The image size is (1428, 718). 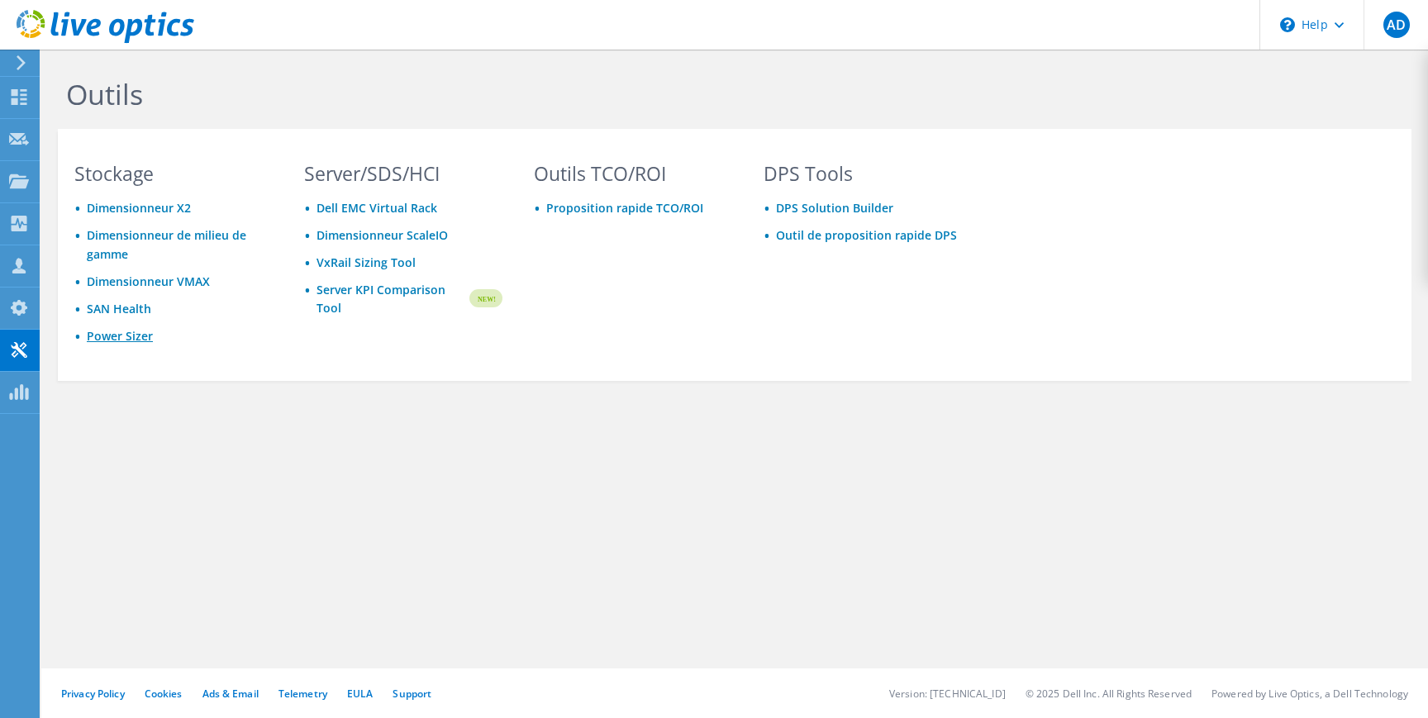 I want to click on svg: \n, so click(x=1288, y=25).